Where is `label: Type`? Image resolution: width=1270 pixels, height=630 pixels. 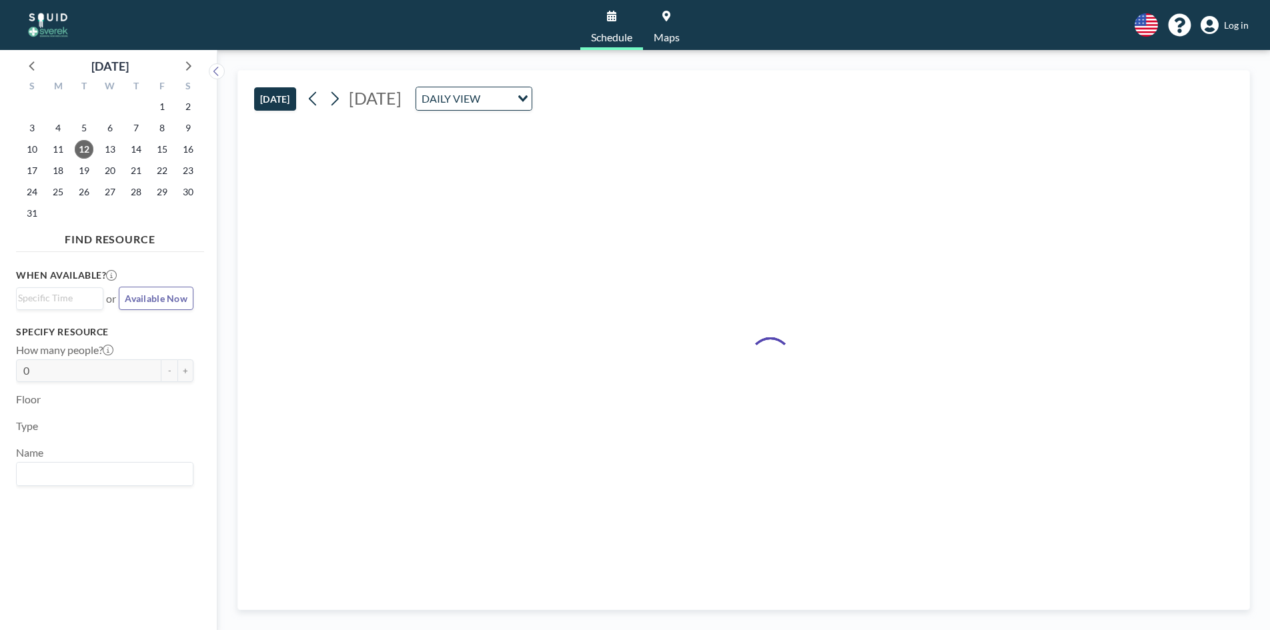
label: Type is located at coordinates (27, 426).